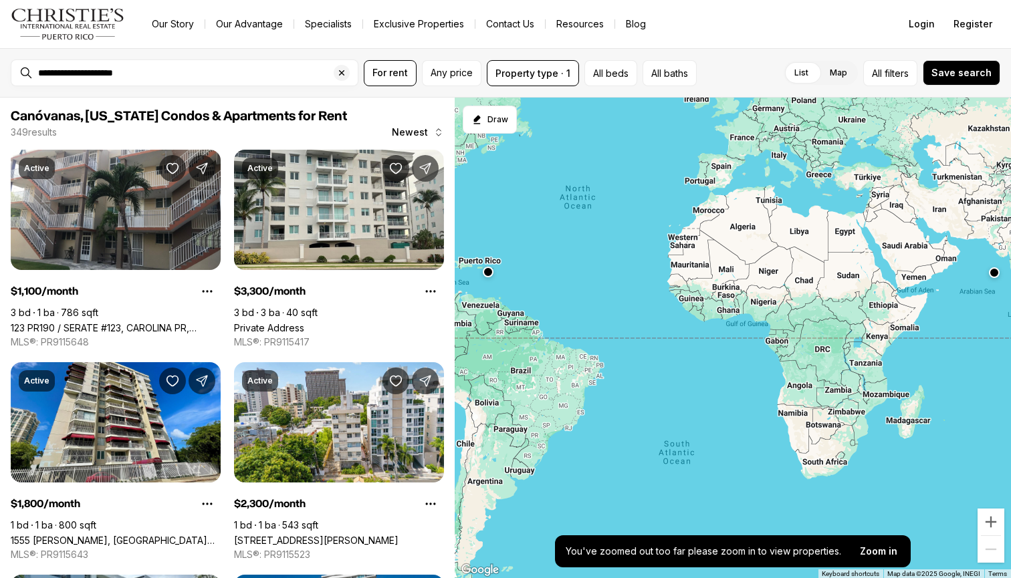 Image resolution: width=1011 pixels, height=578 pixels. Describe the element at coordinates (172, 24) in the screenshot. I see `a: Our Story` at that location.